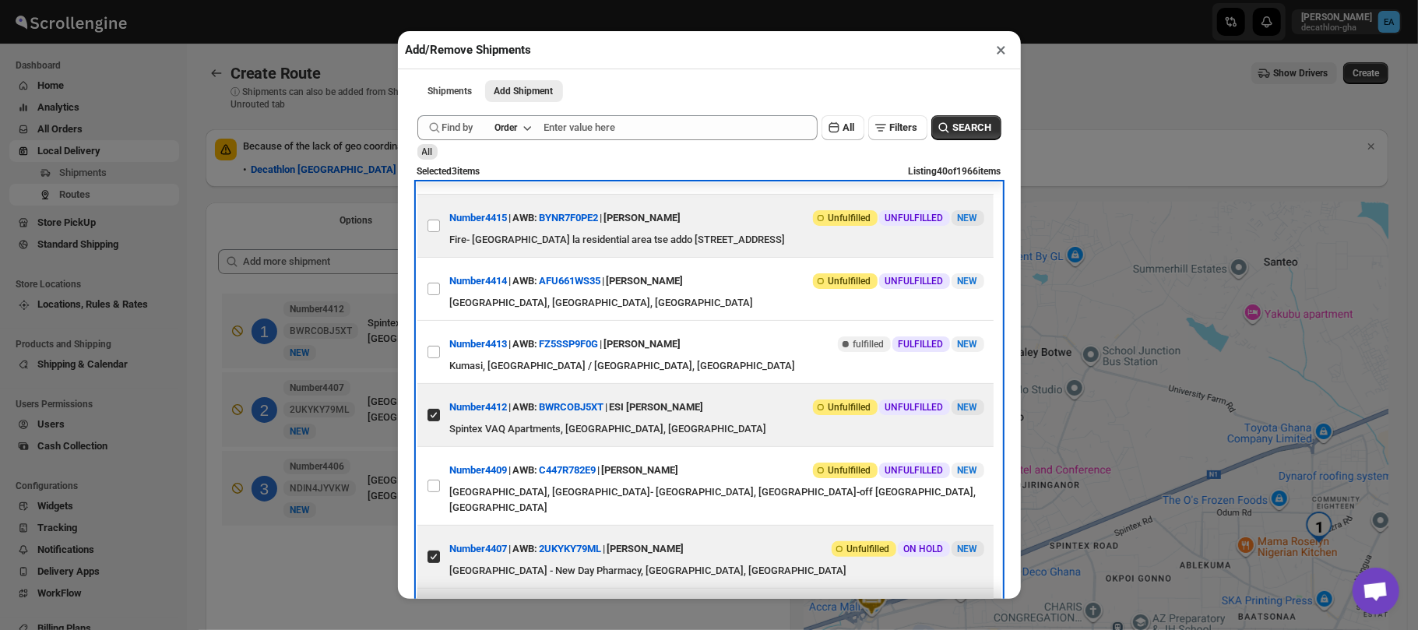 This screenshot has height=630, width=1418. Describe the element at coordinates (572, 406) in the screenshot. I see `button: BWRCOBJ5XT` at that location.